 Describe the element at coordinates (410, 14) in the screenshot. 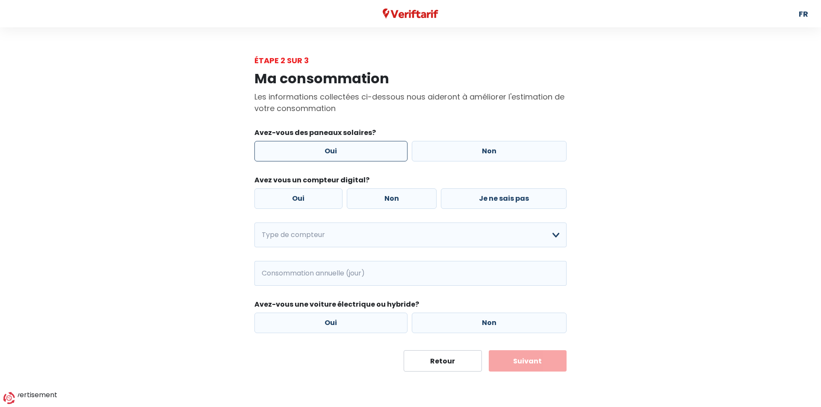

I see `img: Veriftarif logo` at that location.